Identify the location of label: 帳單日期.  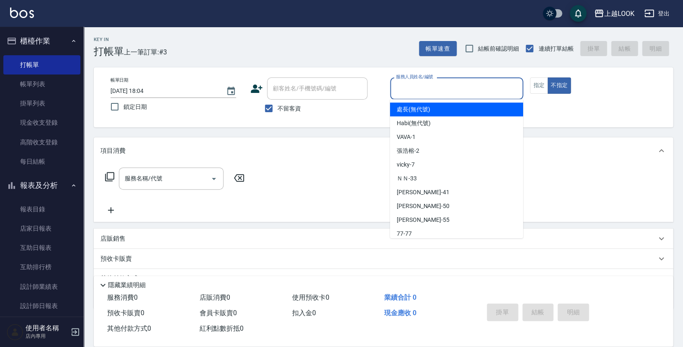
(119, 80).